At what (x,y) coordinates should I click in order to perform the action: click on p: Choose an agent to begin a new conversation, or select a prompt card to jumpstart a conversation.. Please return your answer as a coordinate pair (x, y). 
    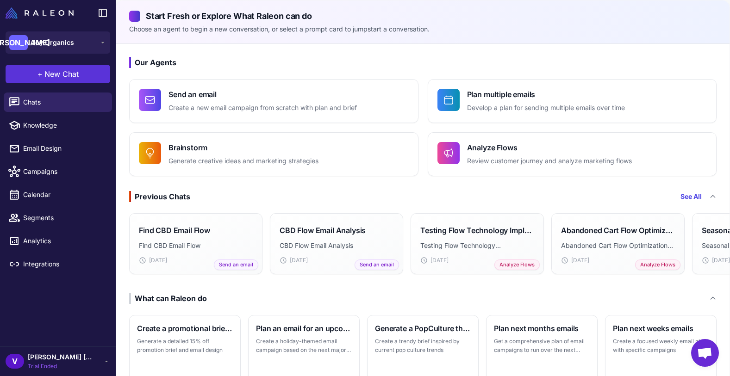
    Looking at the image, I should click on (422, 29).